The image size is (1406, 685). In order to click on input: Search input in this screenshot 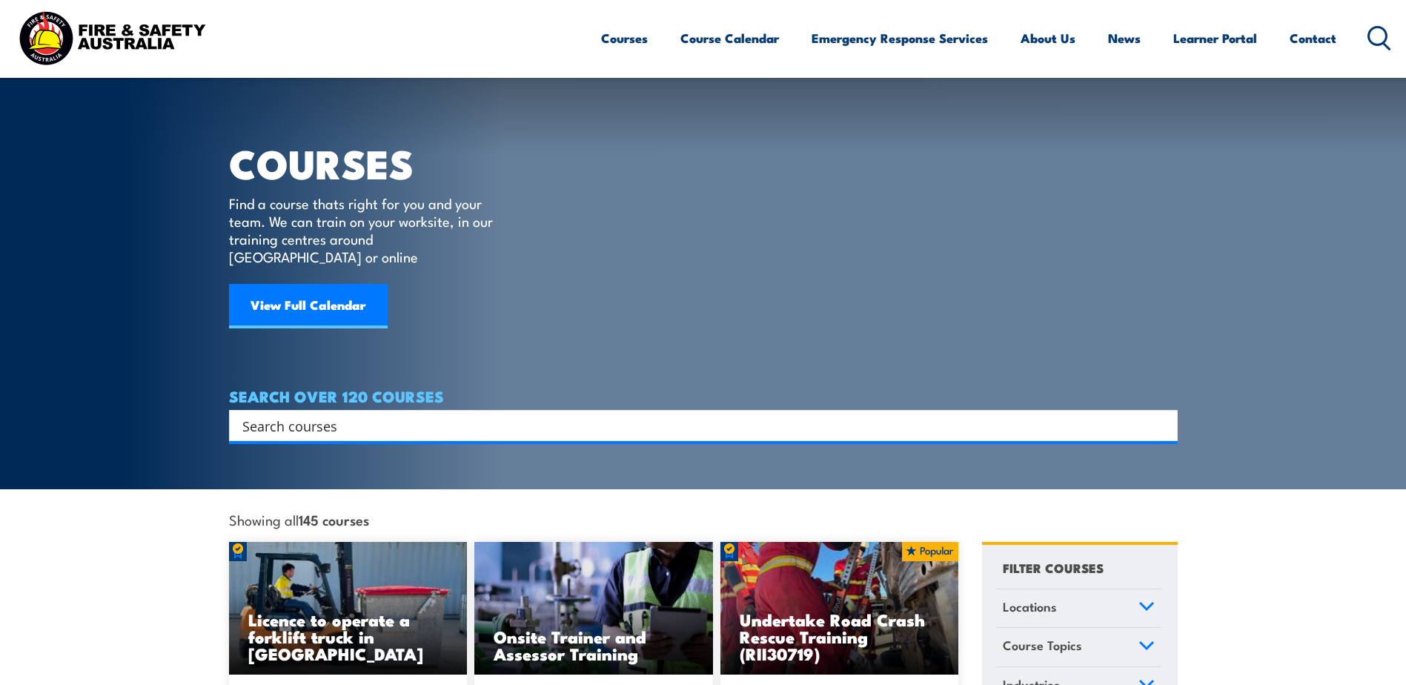, I will do `click(694, 425)`.